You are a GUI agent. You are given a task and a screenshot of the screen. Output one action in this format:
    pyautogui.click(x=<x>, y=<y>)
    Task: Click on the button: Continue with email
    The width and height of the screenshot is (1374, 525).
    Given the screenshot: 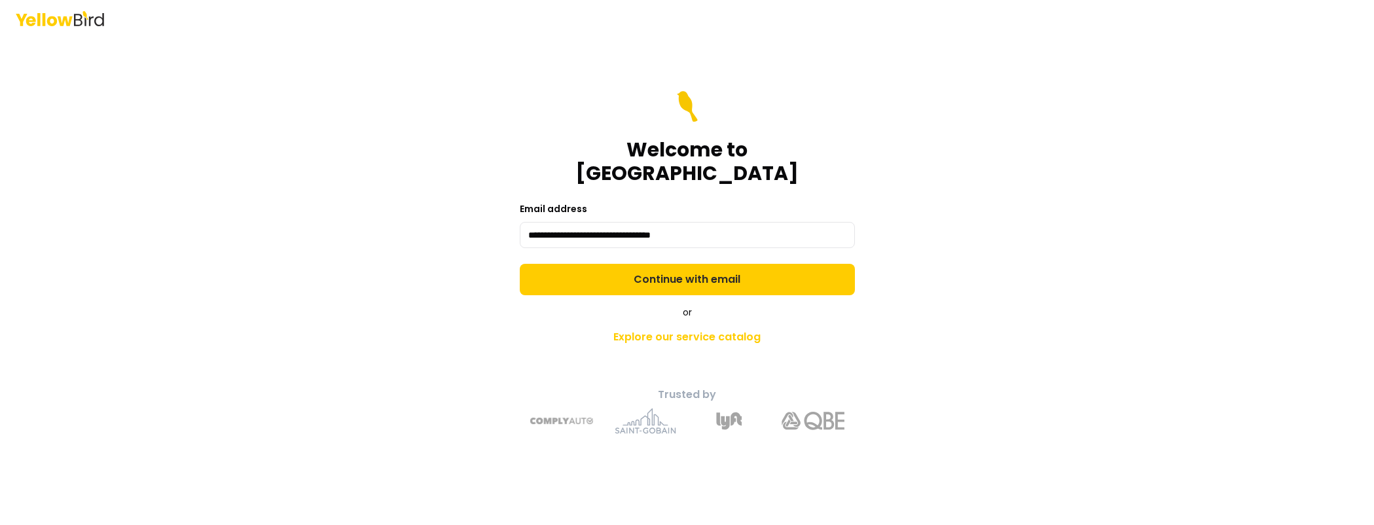 What is the action you would take?
    pyautogui.click(x=687, y=279)
    